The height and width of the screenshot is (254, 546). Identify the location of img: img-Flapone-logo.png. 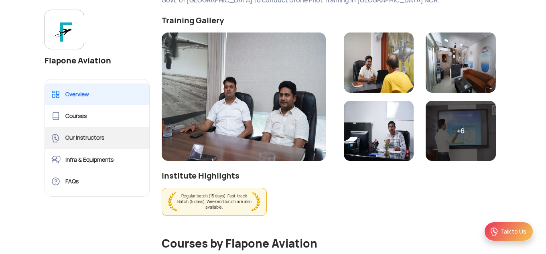
(64, 29).